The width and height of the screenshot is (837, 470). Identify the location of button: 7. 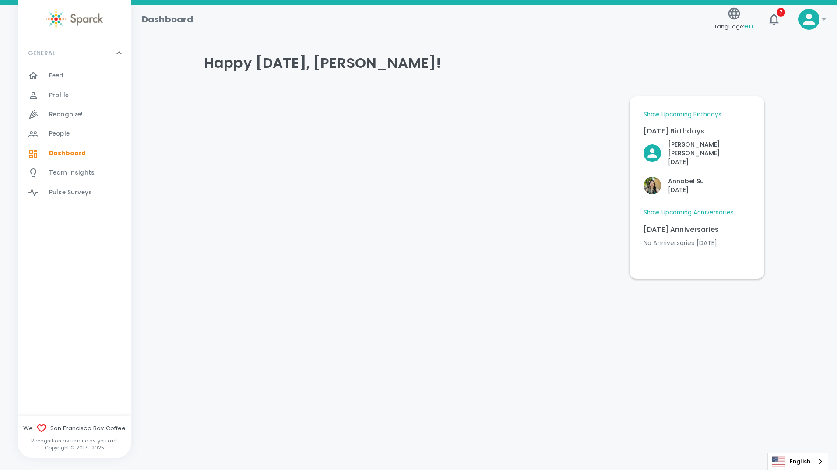
(774, 19).